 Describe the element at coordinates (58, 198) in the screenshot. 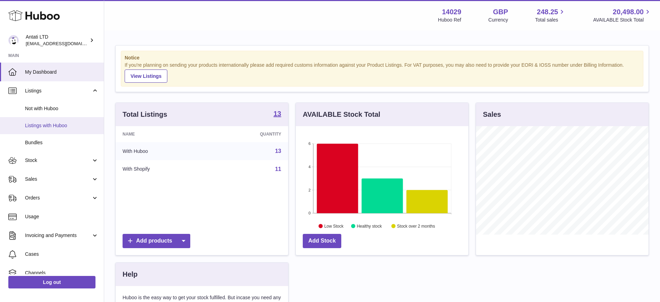

I see `span: Orders` at that location.